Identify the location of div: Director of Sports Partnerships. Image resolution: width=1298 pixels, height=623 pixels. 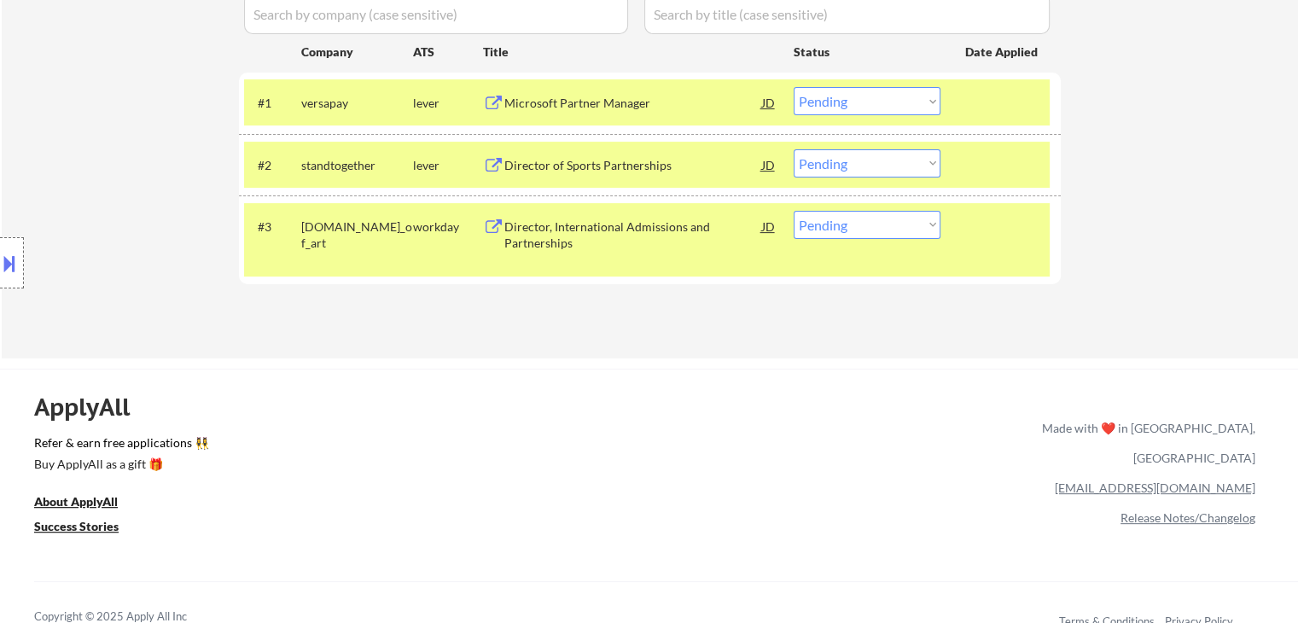
(633, 166).